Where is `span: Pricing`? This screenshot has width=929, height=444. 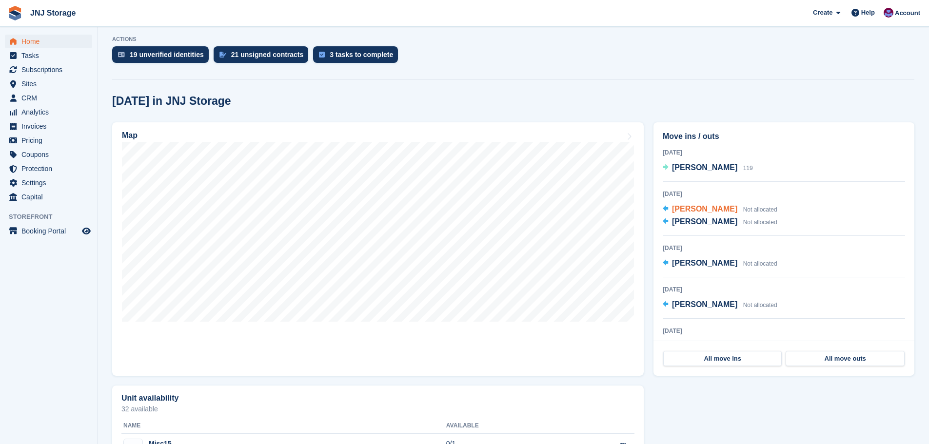
span: Pricing is located at coordinates (51, 140).